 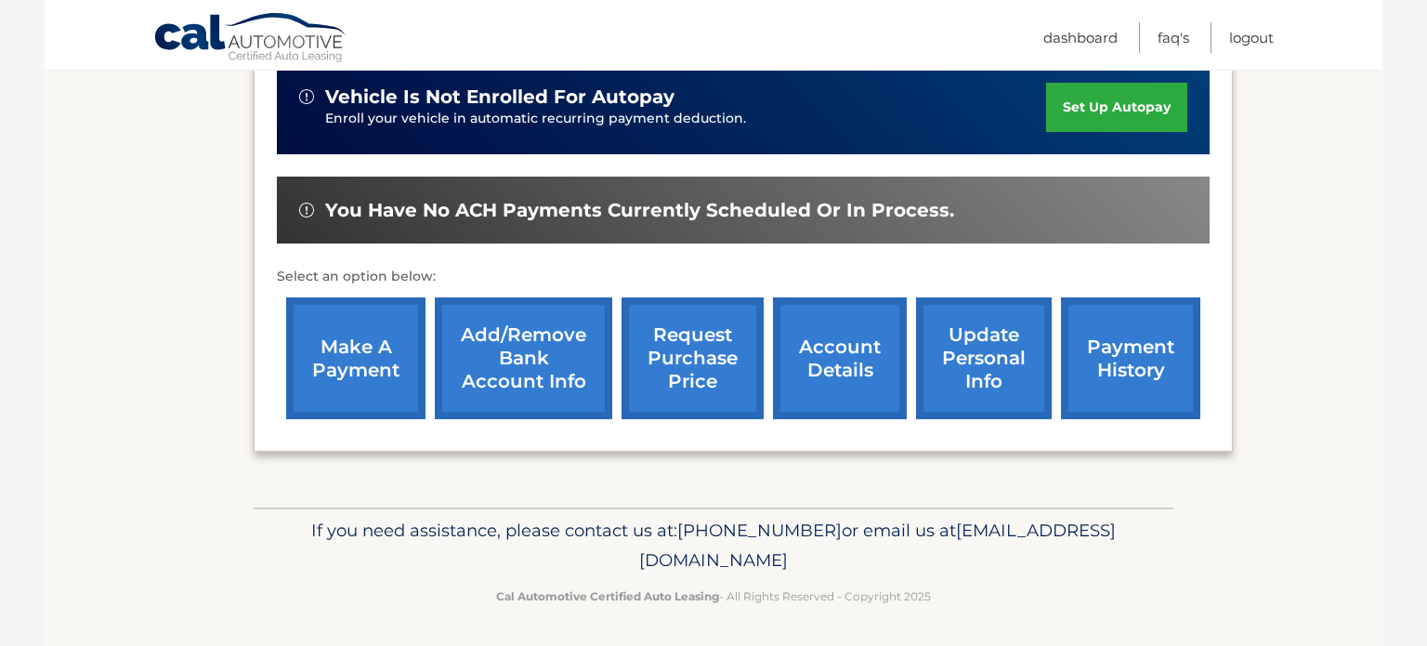 What do you see at coordinates (1117, 107) in the screenshot?
I see `a: set up autopay` at bounding box center [1117, 107].